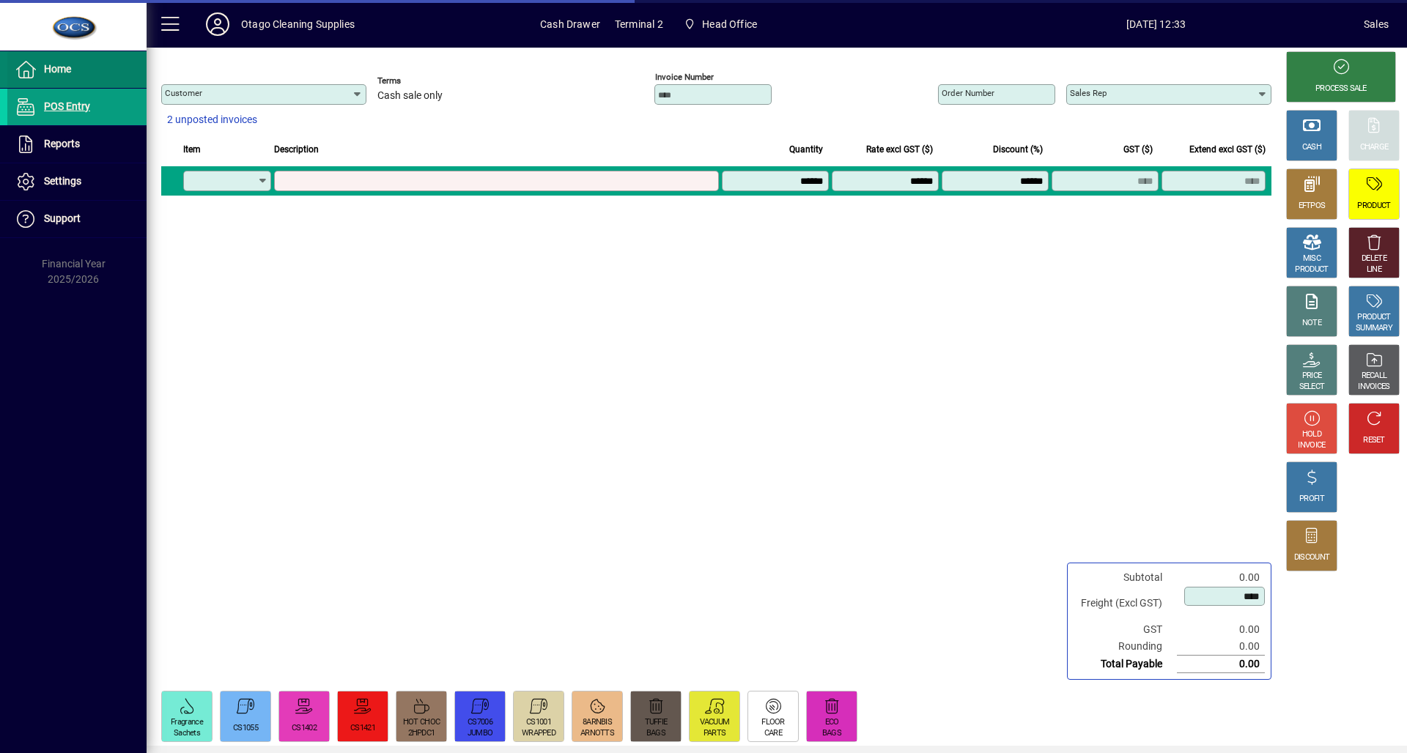  Describe the element at coordinates (1374, 270) in the screenshot. I see `div: LINE` at that location.